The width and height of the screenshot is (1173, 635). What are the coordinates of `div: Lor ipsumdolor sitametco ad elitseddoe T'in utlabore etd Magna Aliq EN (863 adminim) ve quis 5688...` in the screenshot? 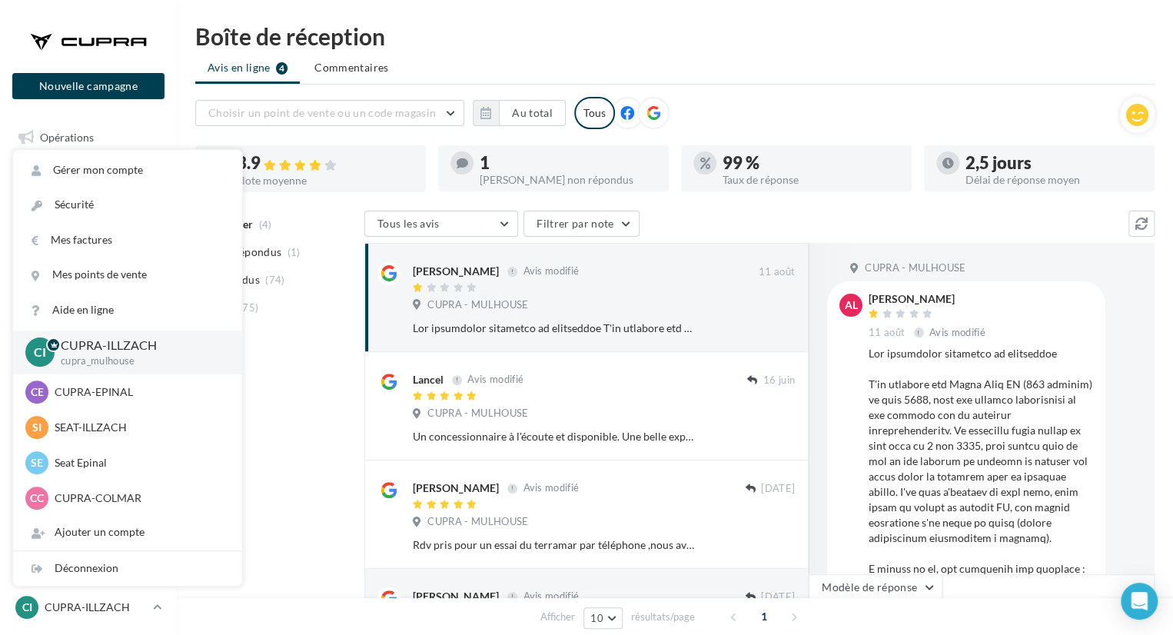 It's located at (554, 328).